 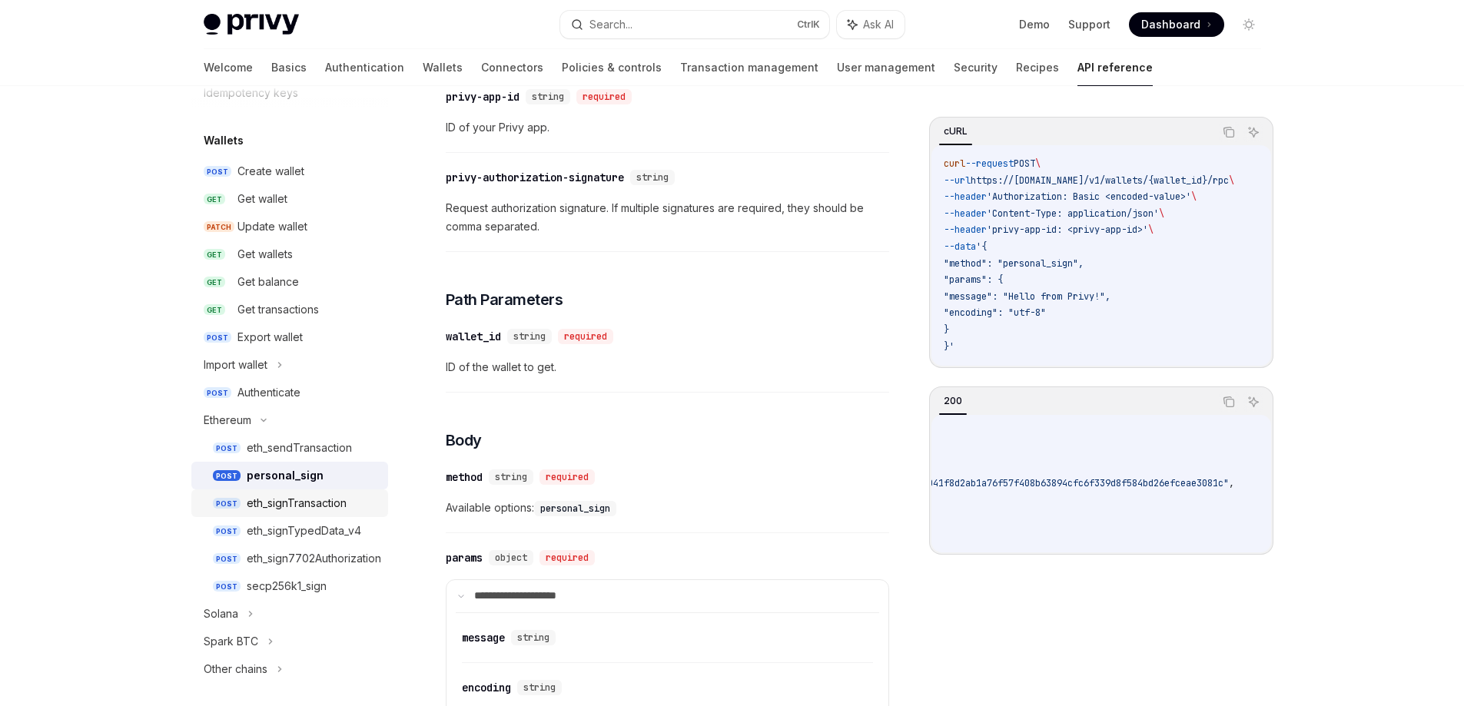 What do you see at coordinates (1037, 68) in the screenshot?
I see `a: Recipes` at bounding box center [1037, 68].